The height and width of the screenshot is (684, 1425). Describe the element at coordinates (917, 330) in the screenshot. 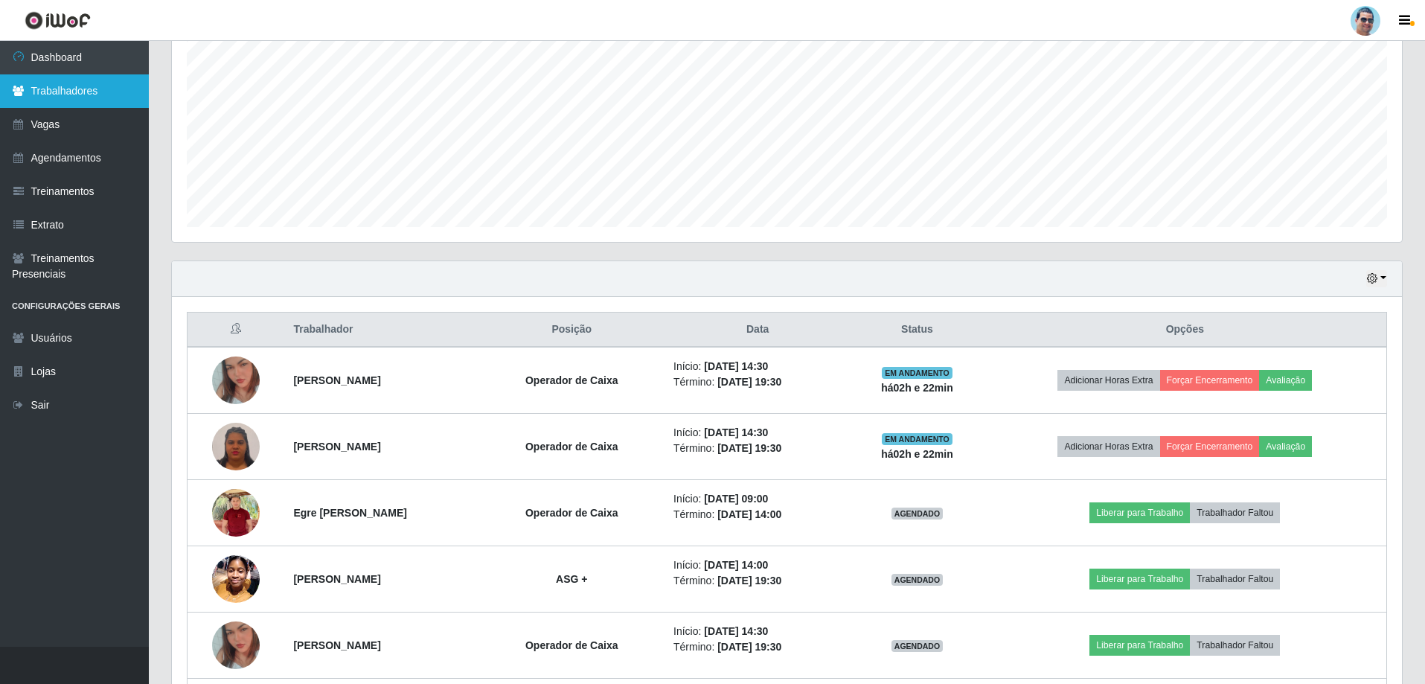

I see `th: Status` at that location.